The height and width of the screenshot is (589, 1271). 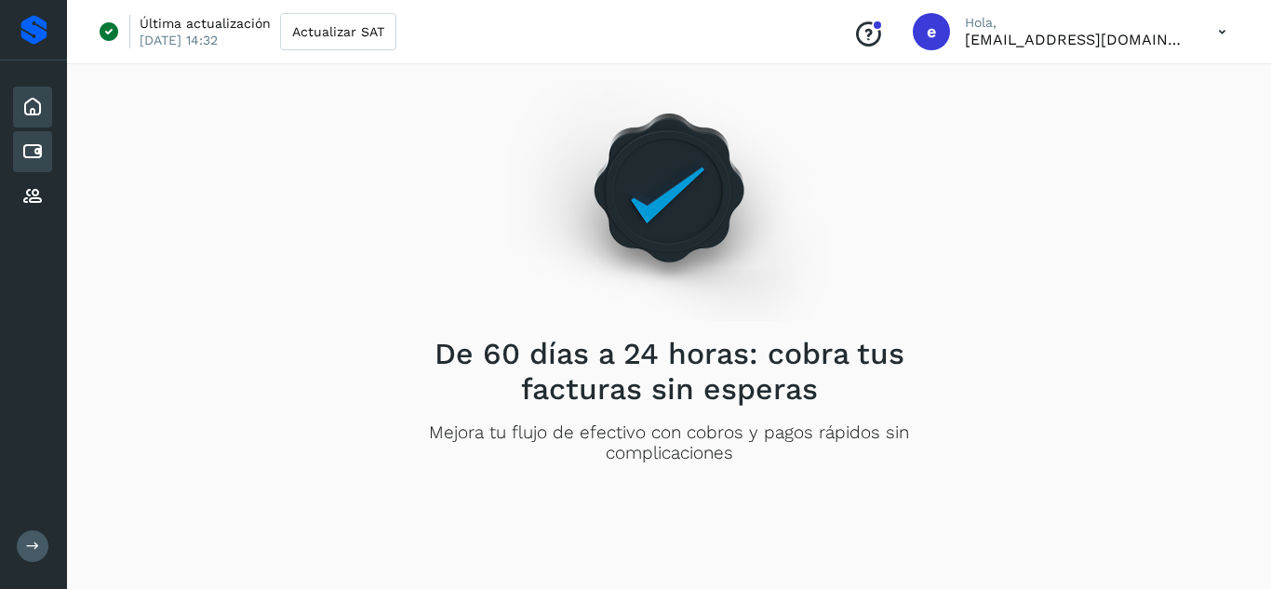 I want to click on p: Última actualización, so click(x=205, y=23).